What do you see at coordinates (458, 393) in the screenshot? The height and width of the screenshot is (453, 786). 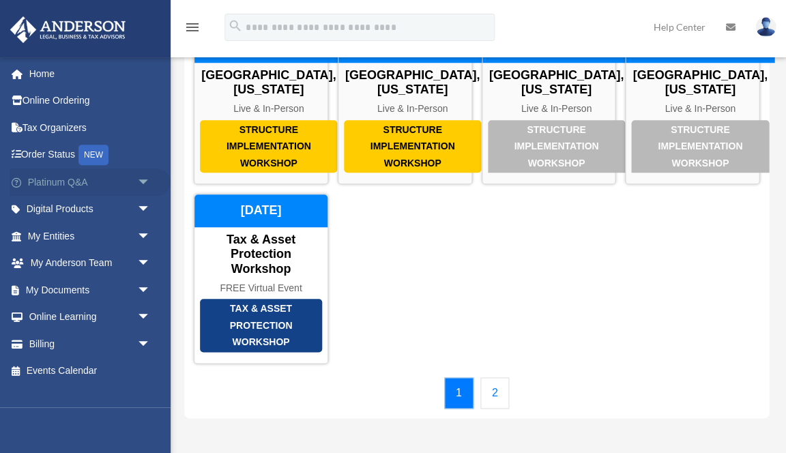 I see `a: 1` at bounding box center [458, 393].